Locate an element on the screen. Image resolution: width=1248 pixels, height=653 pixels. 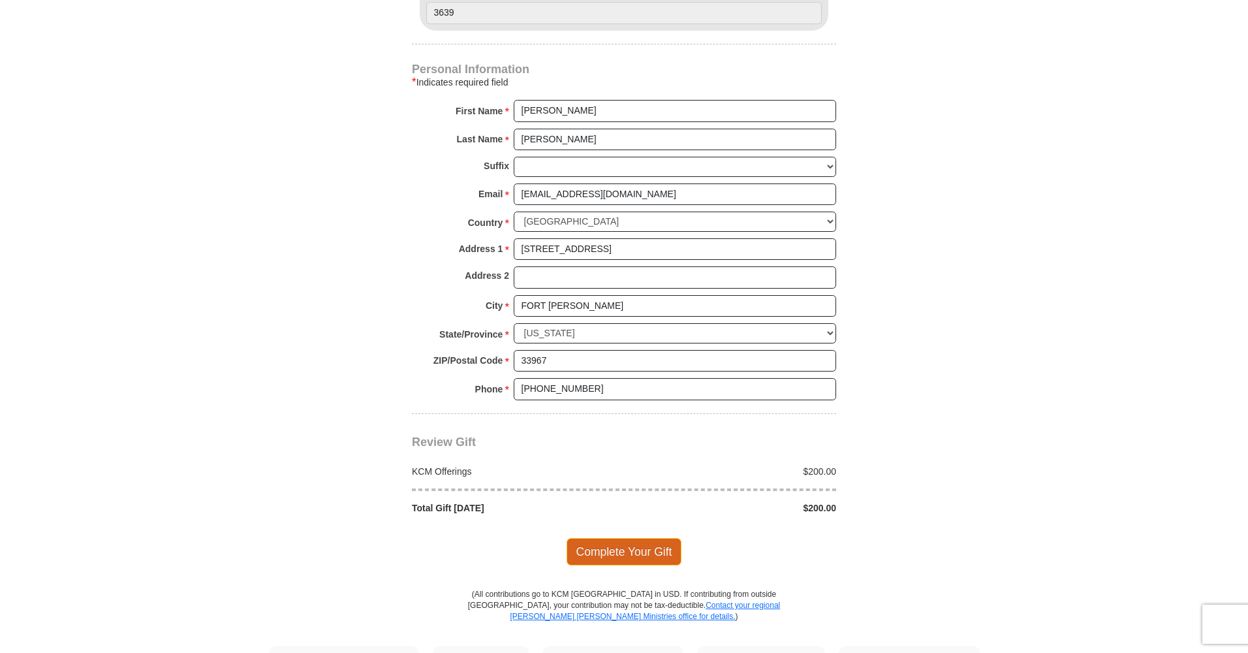
strong: Email is located at coordinates (490, 194).